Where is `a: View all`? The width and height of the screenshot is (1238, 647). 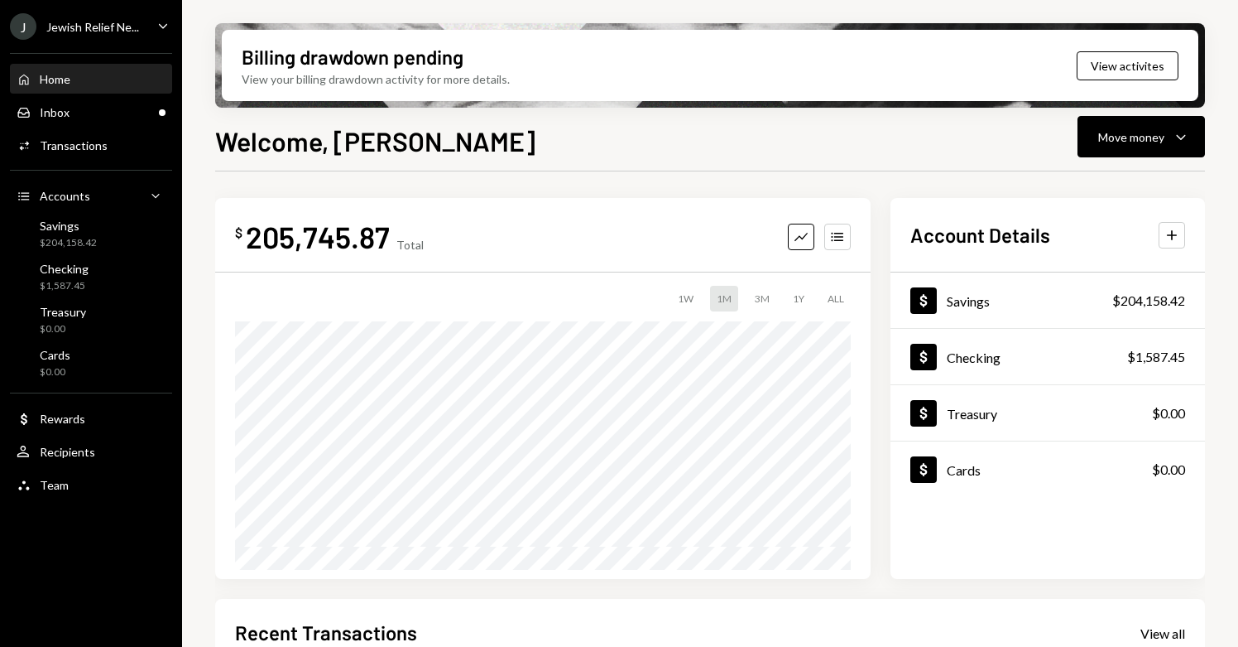
a: View all is located at coordinates (1163, 632).